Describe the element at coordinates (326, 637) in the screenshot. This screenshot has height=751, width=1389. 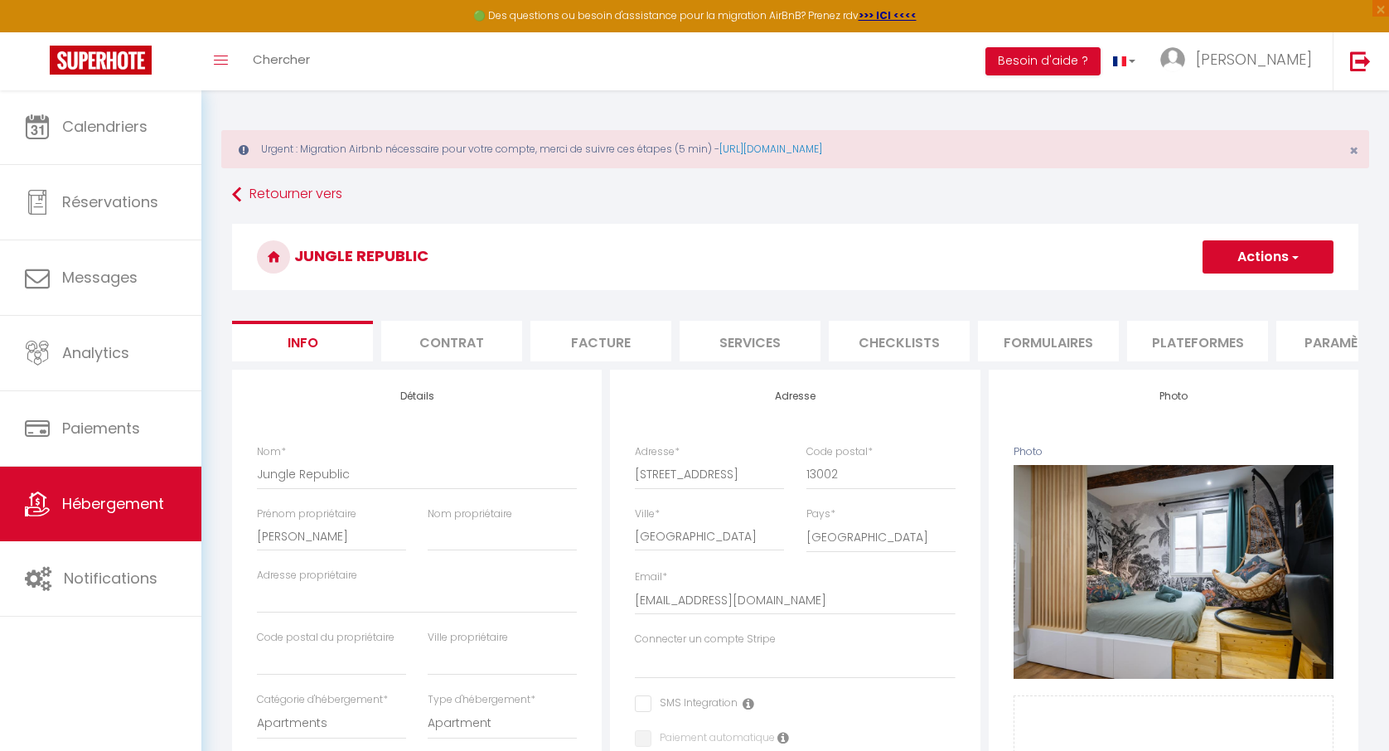
I see `label: Code postal du propriétaire` at that location.